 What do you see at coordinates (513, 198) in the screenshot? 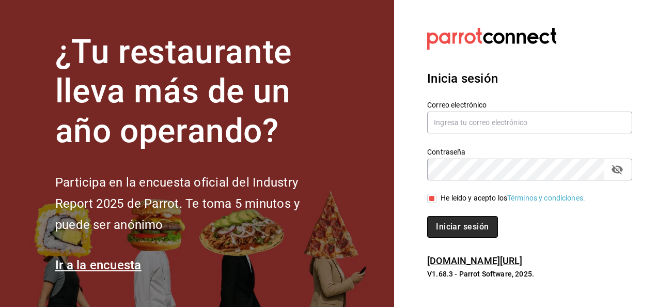
I see `div: He leído y acepto los` at bounding box center [513, 198].